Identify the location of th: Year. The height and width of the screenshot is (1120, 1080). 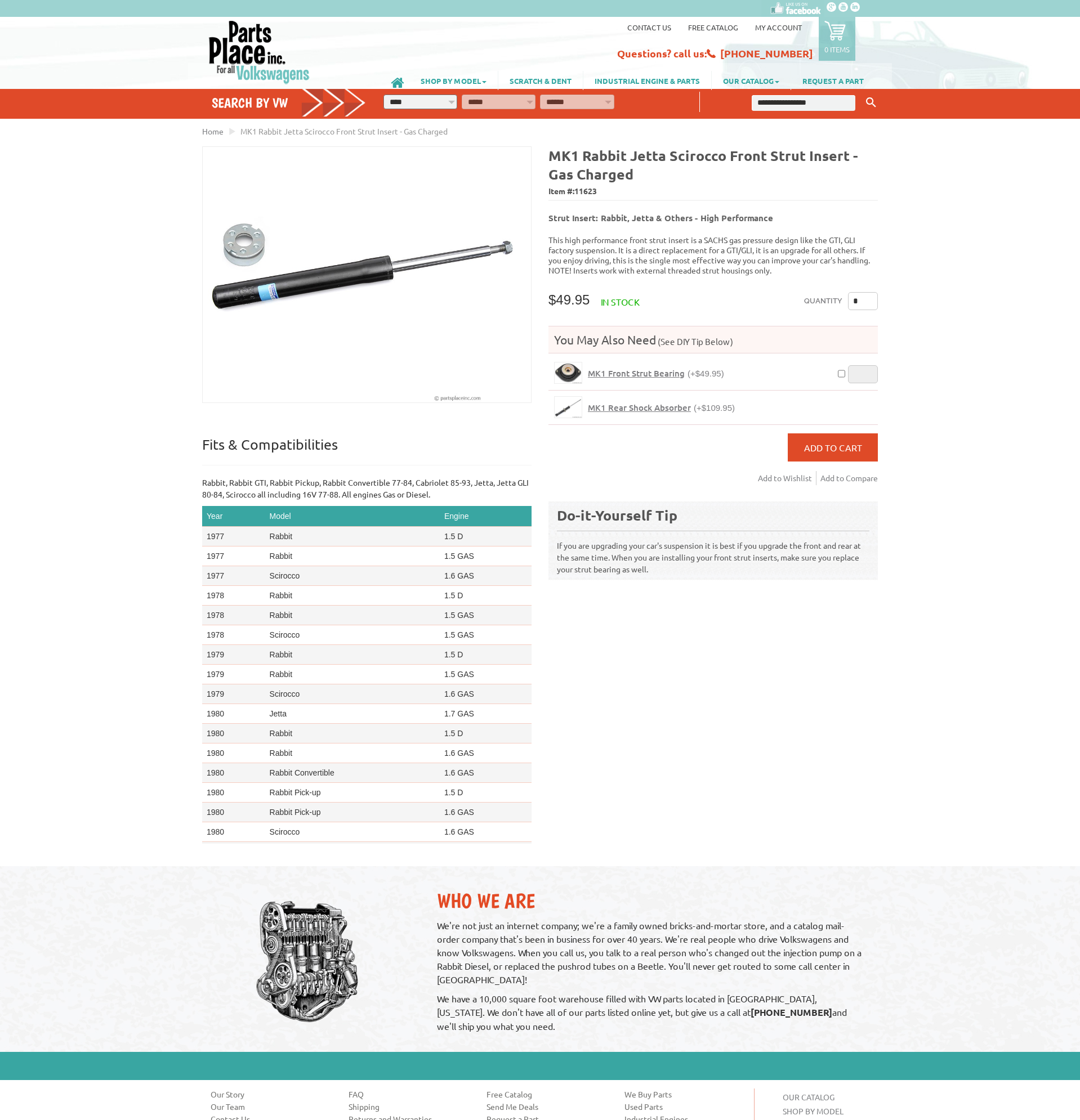
(234, 517).